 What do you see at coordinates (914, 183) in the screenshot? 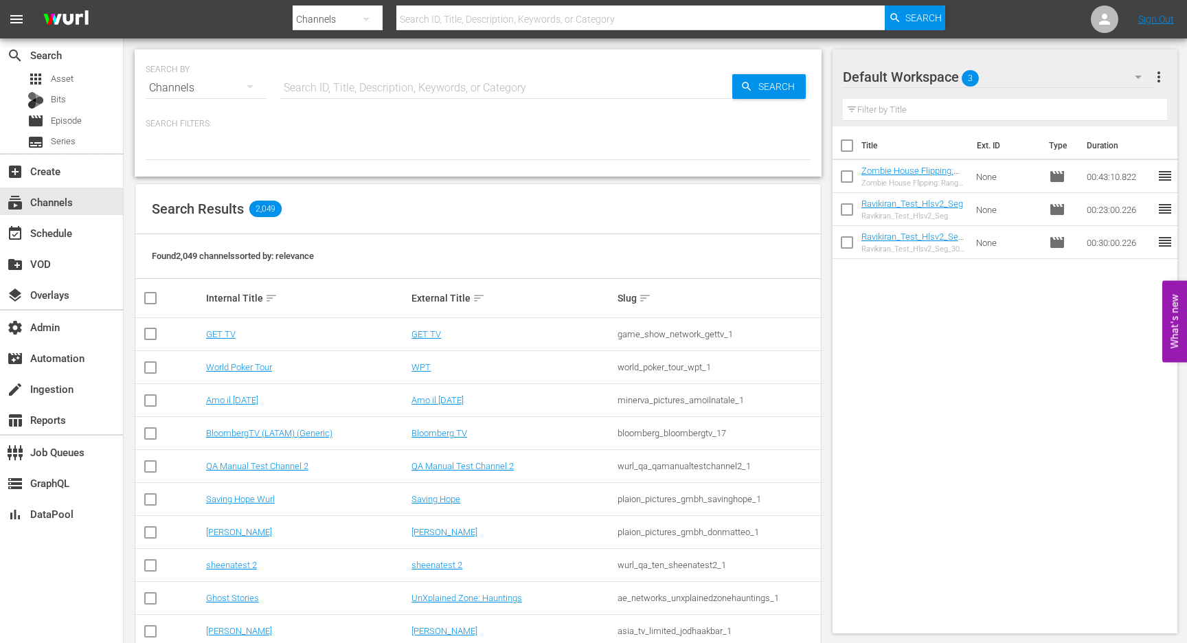
I see `div: Zombie House Flipping: Ranger Danger` at bounding box center [914, 183].